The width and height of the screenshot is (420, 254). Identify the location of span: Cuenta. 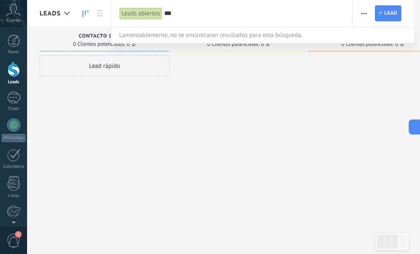
(13, 20).